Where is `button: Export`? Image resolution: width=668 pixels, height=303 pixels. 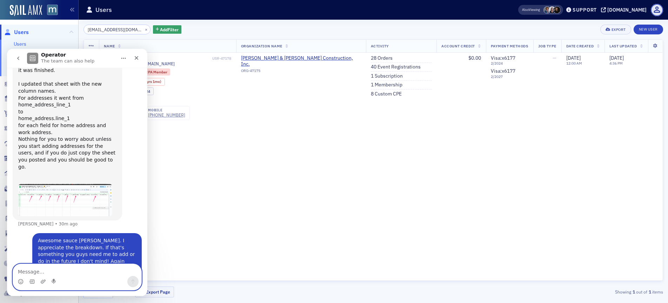 button: Export is located at coordinates (615, 29).